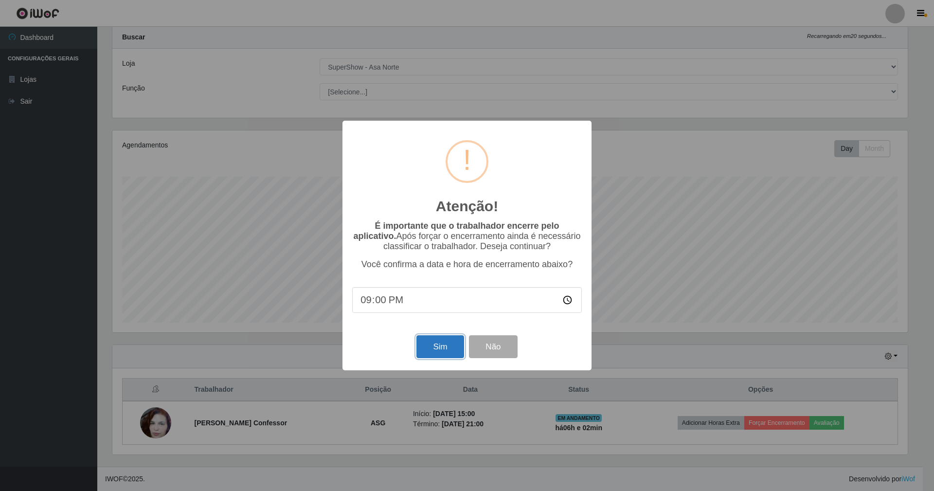 This screenshot has width=934, height=491. Describe the element at coordinates (467, 206) in the screenshot. I see `h2: Atenção!` at that location.